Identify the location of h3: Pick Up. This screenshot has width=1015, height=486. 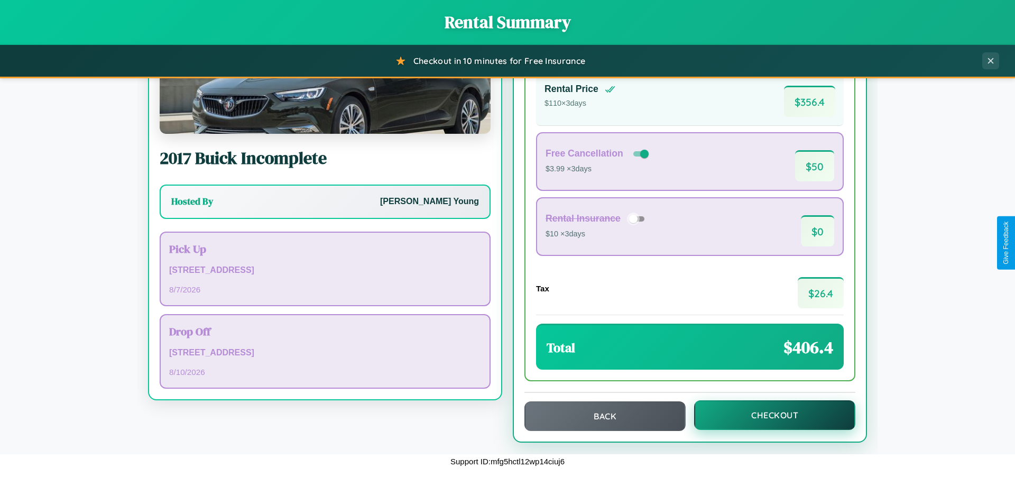
(325, 249).